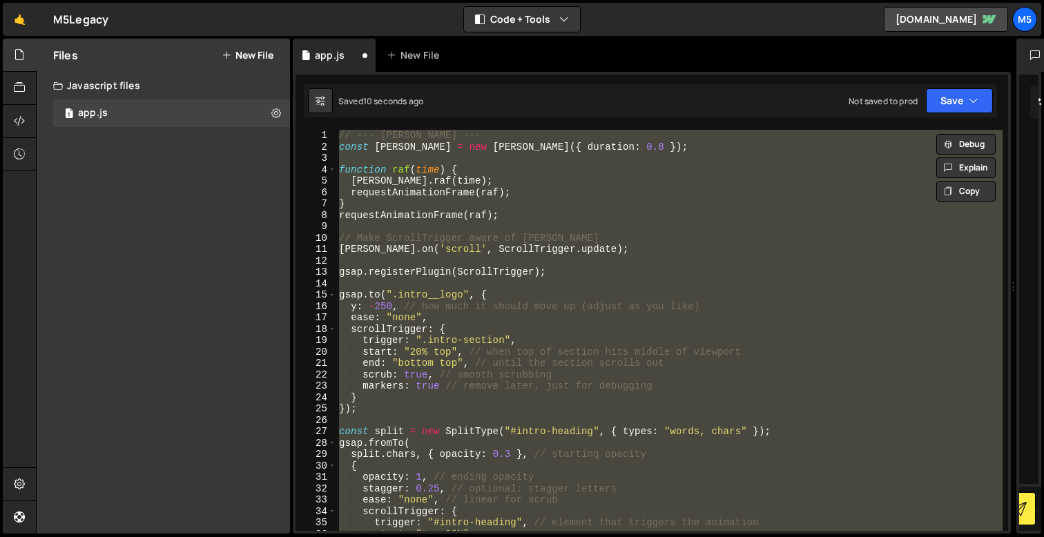 The image size is (1044, 537). Describe the element at coordinates (316, 272) in the screenshot. I see `div: 13` at that location.